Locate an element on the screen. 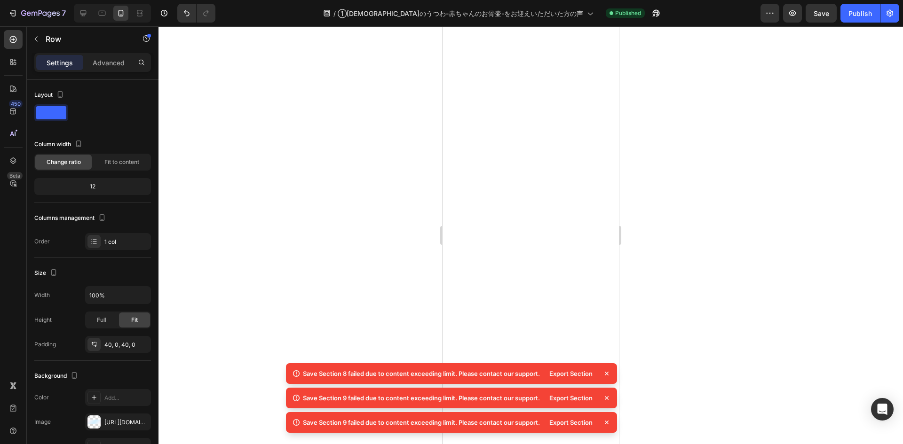 This screenshot has width=903, height=444. p: Row is located at coordinates (86, 39).